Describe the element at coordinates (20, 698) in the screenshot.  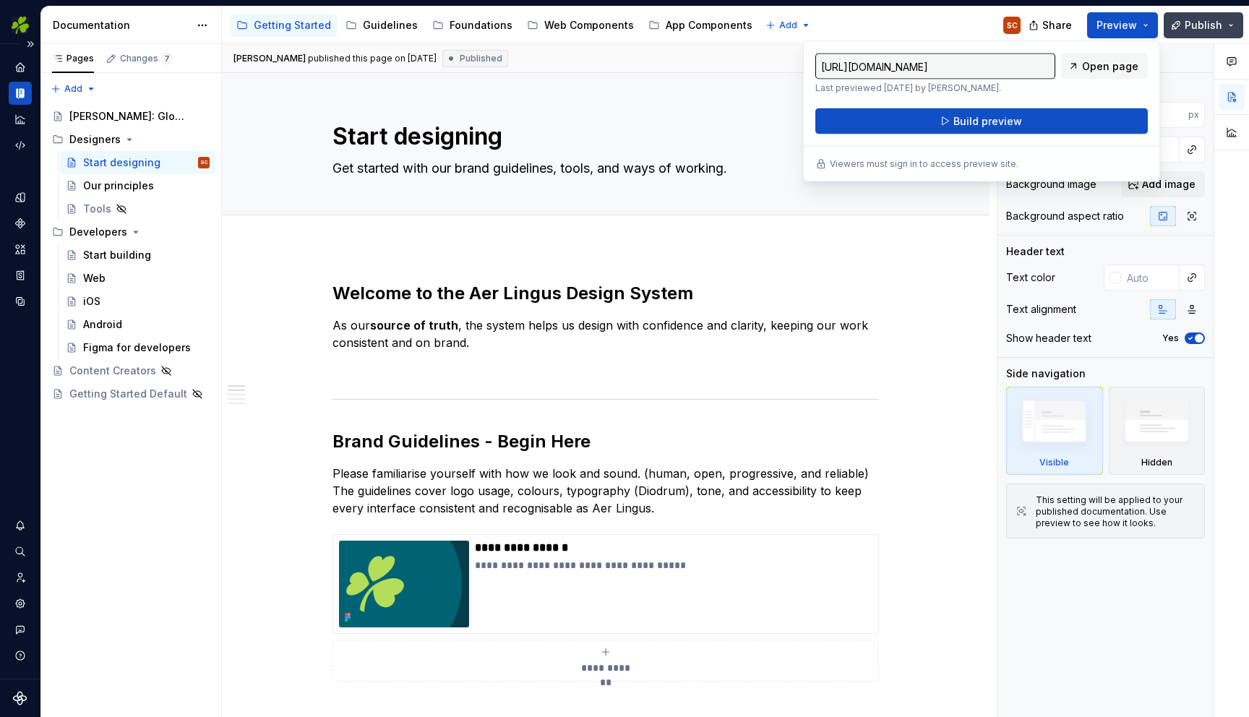
I see `a: Supernova Logo` at that location.